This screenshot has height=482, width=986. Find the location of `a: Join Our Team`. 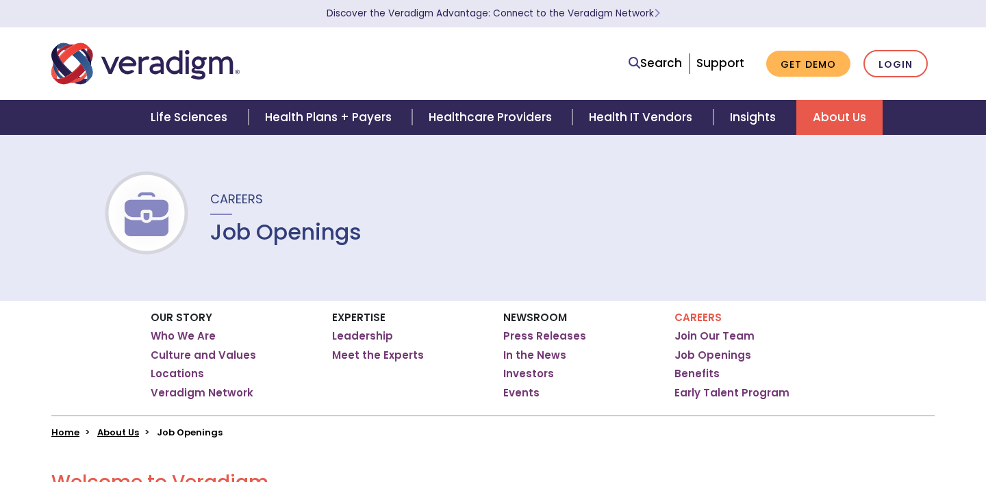

a: Join Our Team is located at coordinates (714, 336).